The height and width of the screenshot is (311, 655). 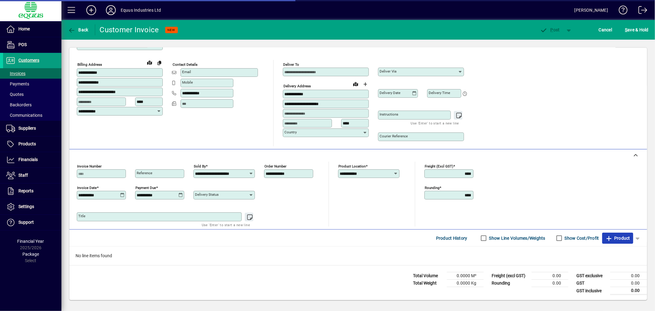 What do you see at coordinates (29, 60) in the screenshot?
I see `span: Customers` at bounding box center [29, 60].